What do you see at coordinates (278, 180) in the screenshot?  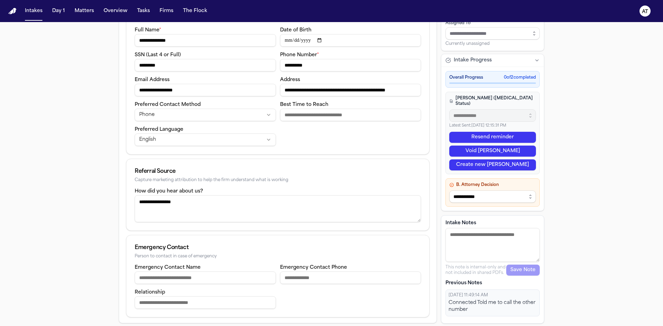 I see `div: Capture marketing attribution to help the firm understand what is working` at bounding box center [278, 180].